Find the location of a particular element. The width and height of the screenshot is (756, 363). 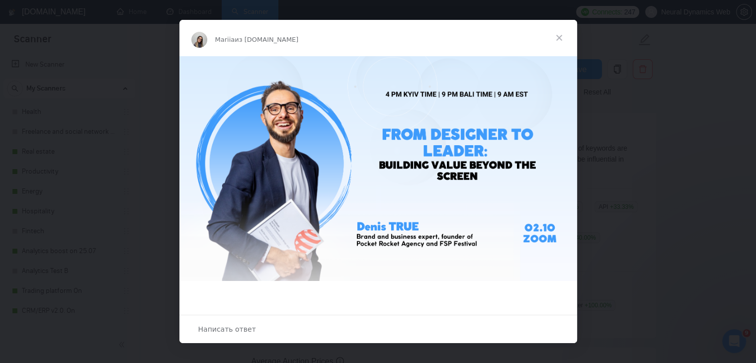

div: Открыть разговор и ответить is located at coordinates (378, 328).